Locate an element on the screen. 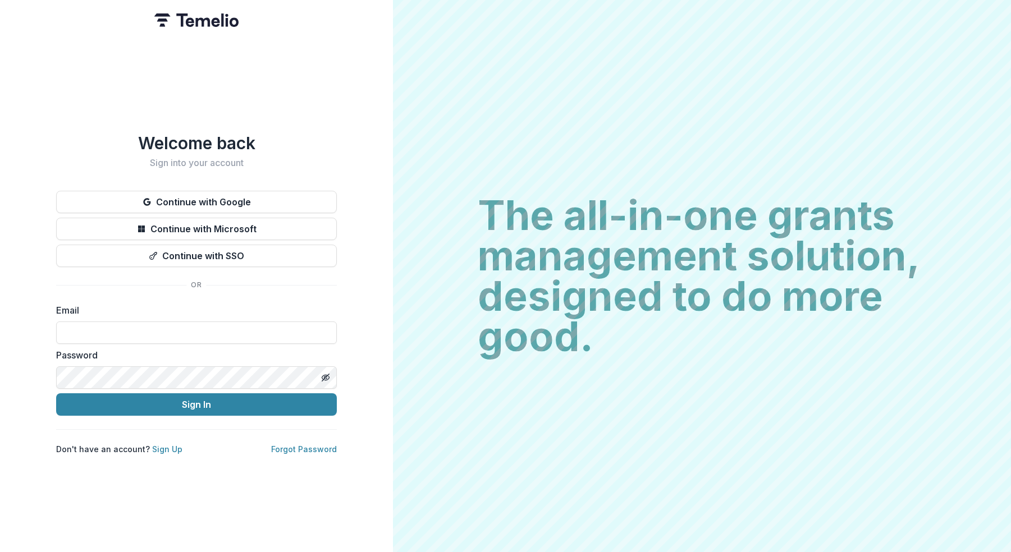 The image size is (1011, 552). button: Continue with Microsoft is located at coordinates (196, 229).